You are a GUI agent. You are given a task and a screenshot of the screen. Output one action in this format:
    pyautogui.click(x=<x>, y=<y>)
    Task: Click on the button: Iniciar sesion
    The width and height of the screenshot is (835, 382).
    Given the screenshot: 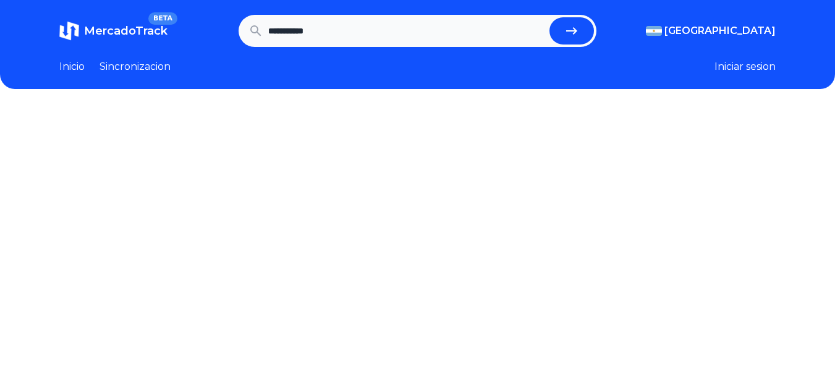 What is the action you would take?
    pyautogui.click(x=745, y=67)
    